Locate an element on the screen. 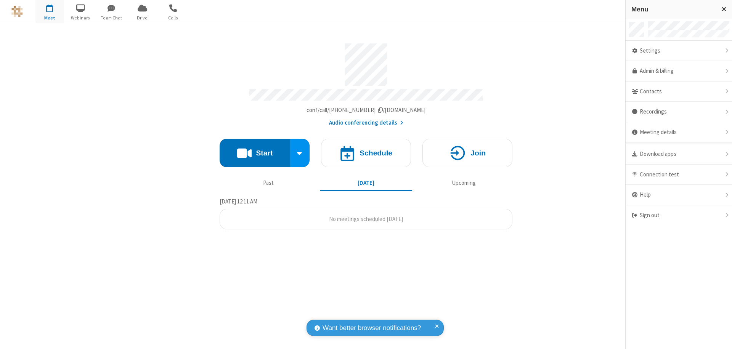 Image resolution: width=732 pixels, height=349 pixels. div: Sign out is located at coordinates (679, 215).